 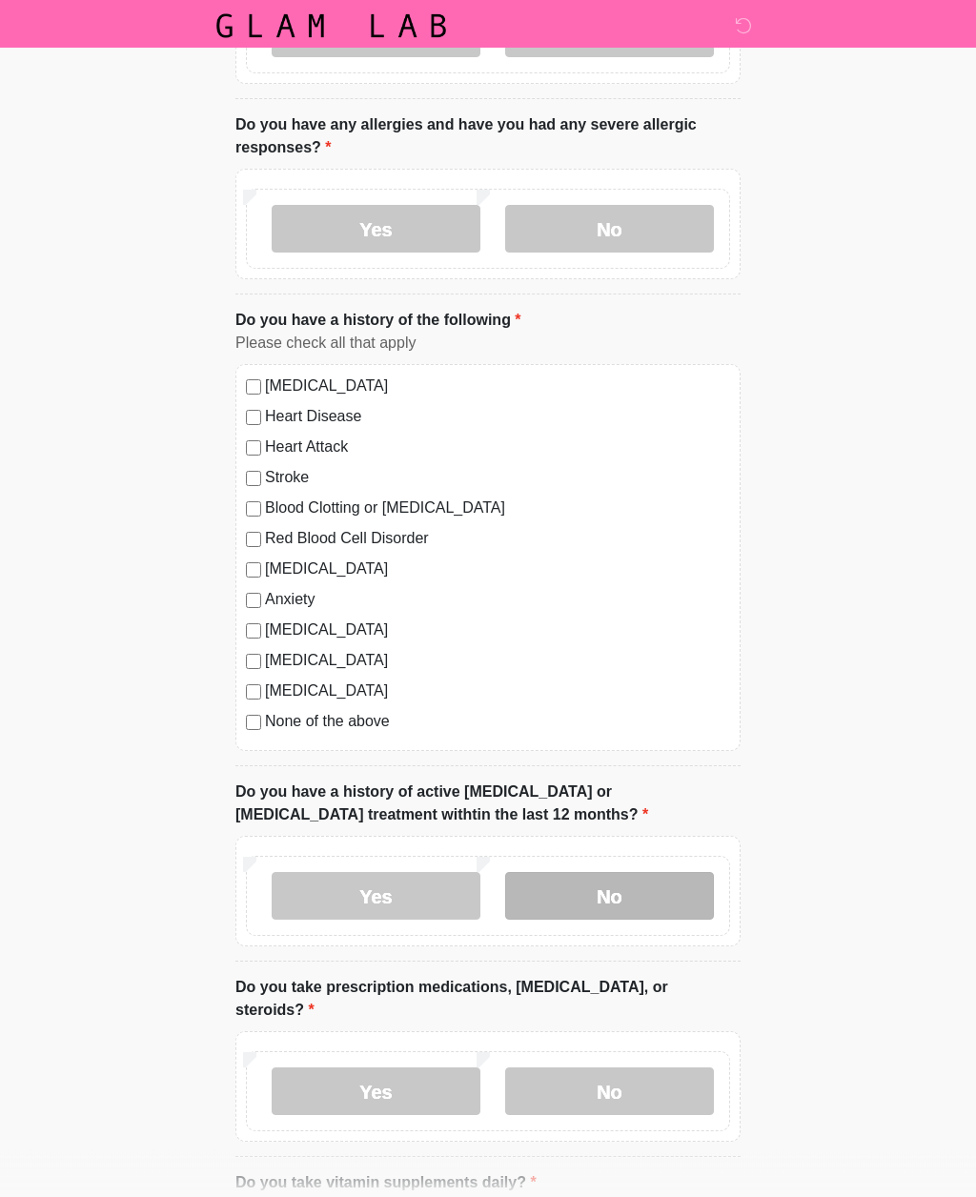 What do you see at coordinates (331, 26) in the screenshot?
I see `img: Glam Lab Logo` at bounding box center [331, 26].